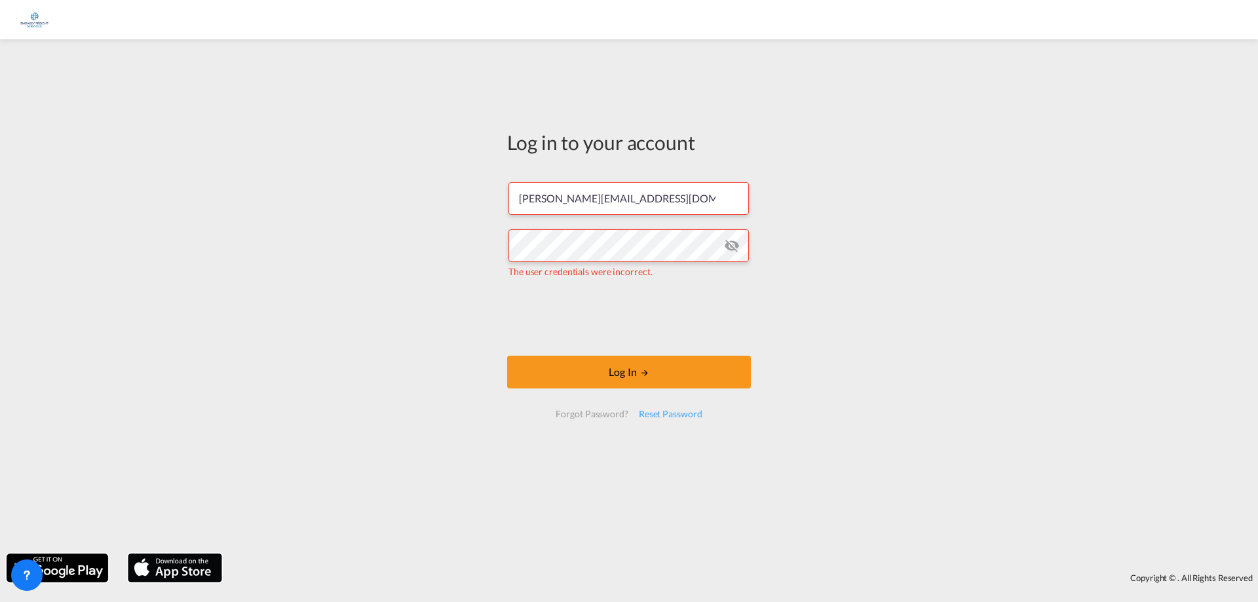 The width and height of the screenshot is (1258, 602). I want to click on img: 6a2c35f0b7c411ef99d84d375d6e7407.jpg, so click(34, 20).